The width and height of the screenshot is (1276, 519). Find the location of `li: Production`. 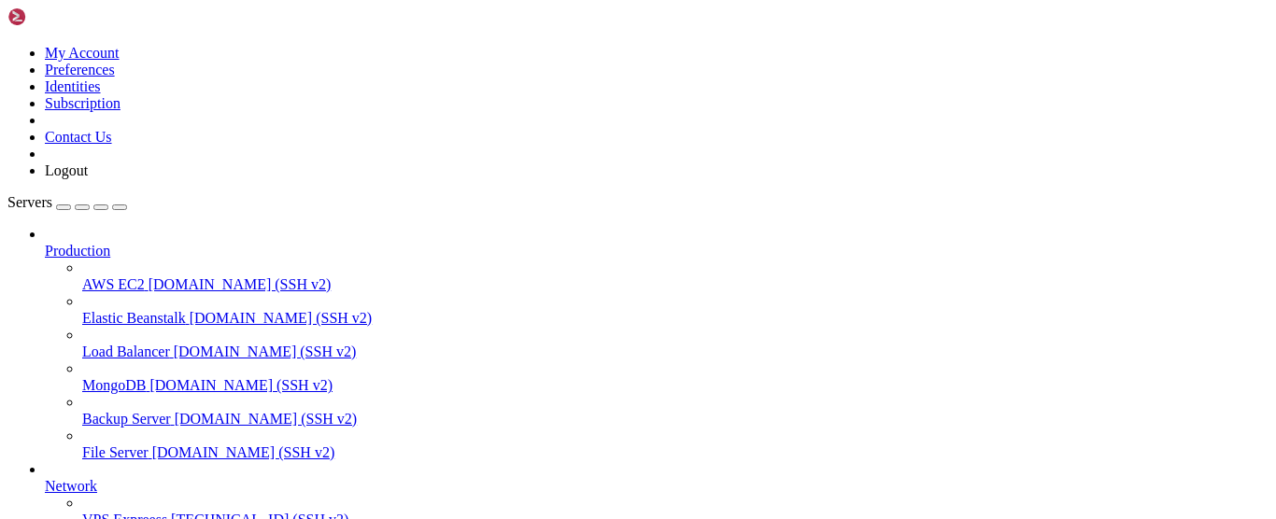

li: Production is located at coordinates (657, 344).